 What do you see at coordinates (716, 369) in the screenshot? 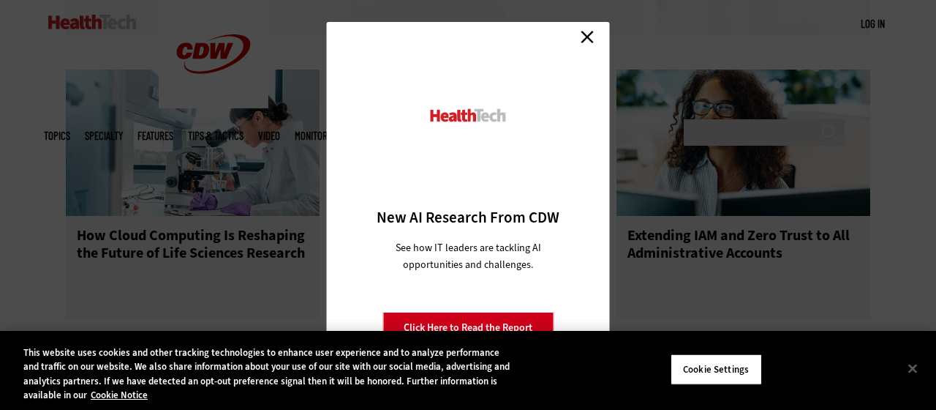
I see `button: Cookie Settings` at bounding box center [716, 369].